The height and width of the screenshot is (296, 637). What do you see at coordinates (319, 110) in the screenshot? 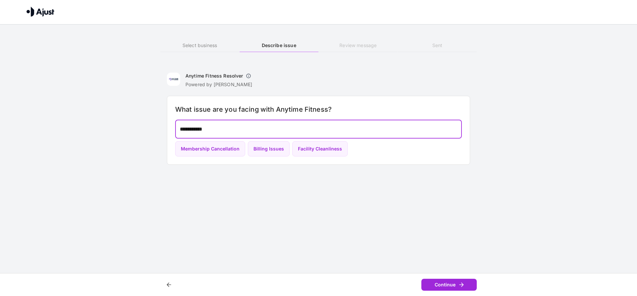
I see `h6: What issue are you facing with Anytime Fitness?` at bounding box center [319, 110].